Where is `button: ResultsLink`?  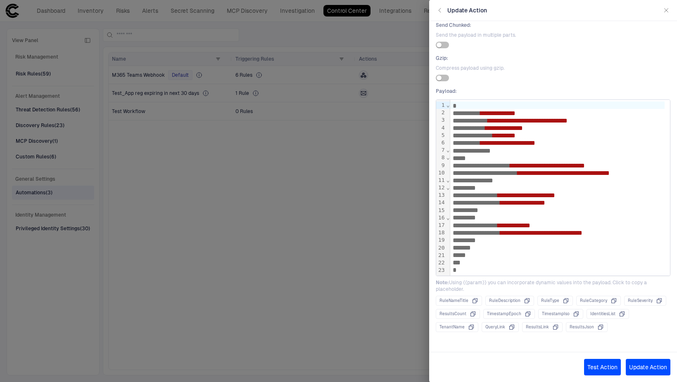 button: ResultsLink is located at coordinates (542, 327).